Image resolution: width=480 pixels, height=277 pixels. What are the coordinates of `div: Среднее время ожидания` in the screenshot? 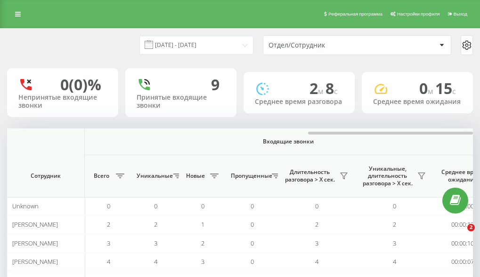 It's located at (417, 102).